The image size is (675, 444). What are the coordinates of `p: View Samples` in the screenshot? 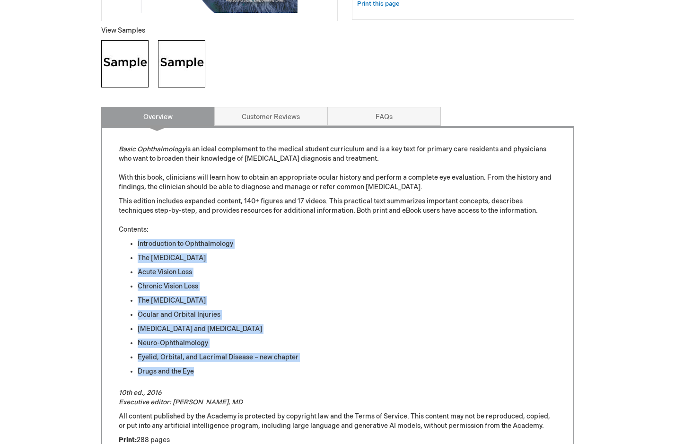 It's located at (220, 31).